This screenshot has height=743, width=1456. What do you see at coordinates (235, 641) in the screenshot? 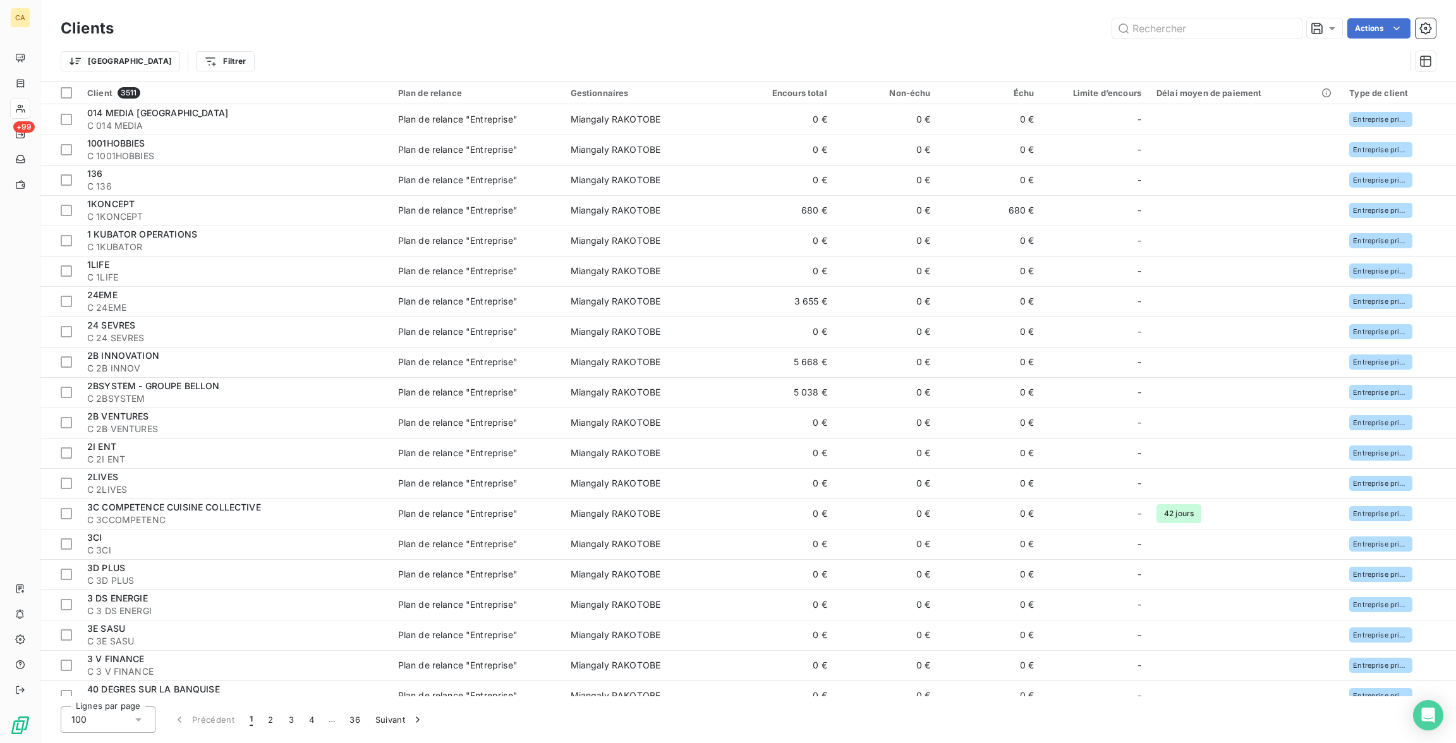
I see `span: C 3E SASU` at bounding box center [235, 641].